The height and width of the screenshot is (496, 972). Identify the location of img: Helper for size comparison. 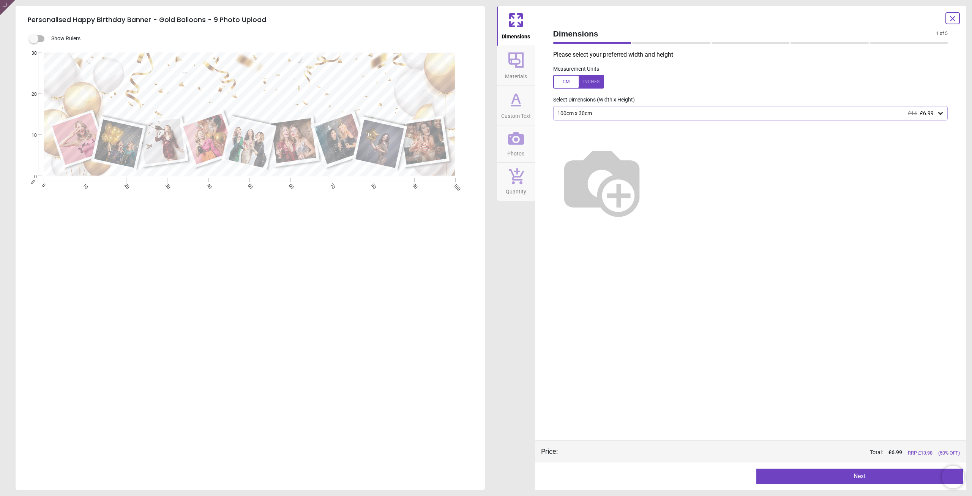
(602, 181).